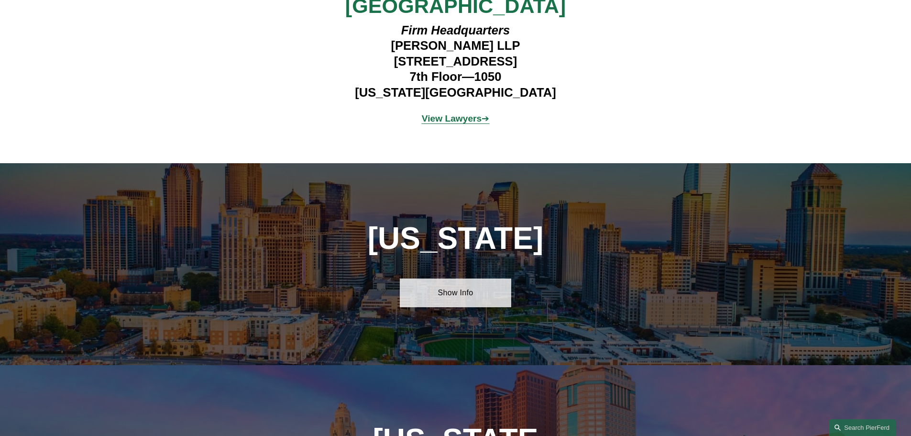 Image resolution: width=911 pixels, height=436 pixels. Describe the element at coordinates (452, 118) in the screenshot. I see `strong: View Lawyers` at that location.